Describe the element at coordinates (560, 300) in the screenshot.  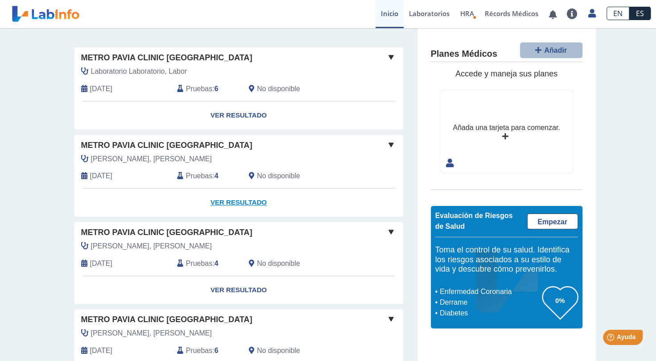
I see `h3: 0%` at that location.